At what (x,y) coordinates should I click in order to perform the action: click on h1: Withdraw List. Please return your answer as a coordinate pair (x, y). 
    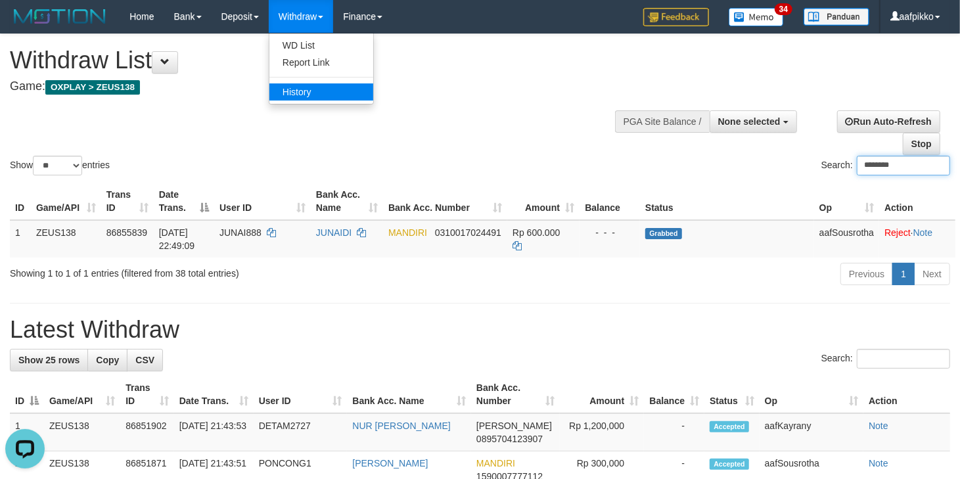
    Looking at the image, I should click on (318, 60).